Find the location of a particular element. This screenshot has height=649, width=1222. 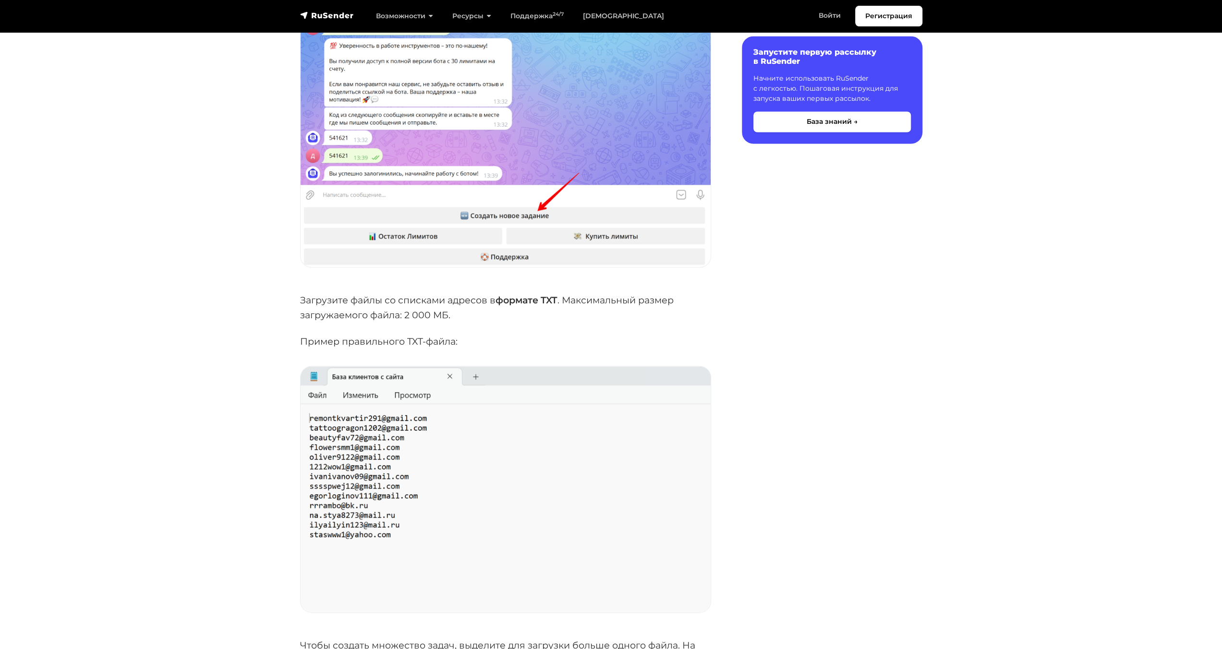

p: Пример правильного TXT-файла: is located at coordinates (506, 341).